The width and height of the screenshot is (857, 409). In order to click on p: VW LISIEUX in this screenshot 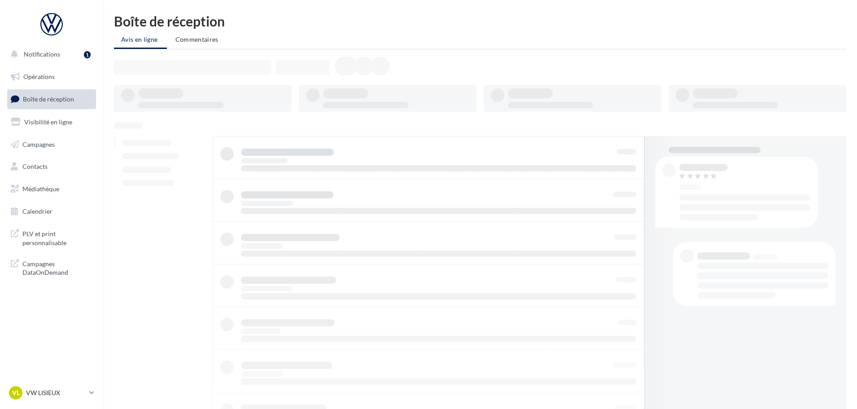, I will do `click(56, 393)`.